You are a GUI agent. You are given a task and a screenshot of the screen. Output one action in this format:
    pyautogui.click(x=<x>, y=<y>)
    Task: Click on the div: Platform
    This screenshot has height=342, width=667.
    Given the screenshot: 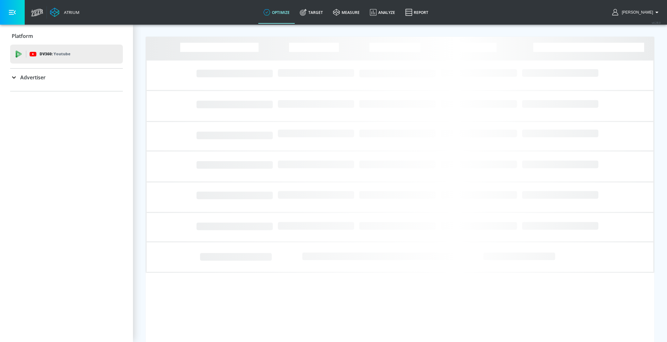 What is the action you would take?
    pyautogui.click(x=66, y=36)
    